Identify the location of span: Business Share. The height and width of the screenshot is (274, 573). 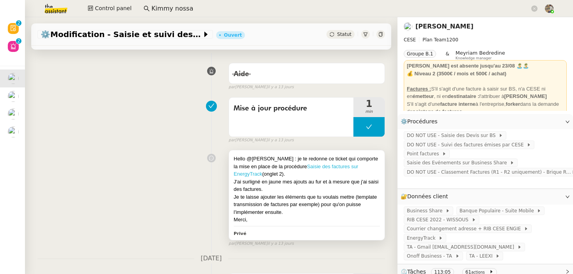
(426, 211).